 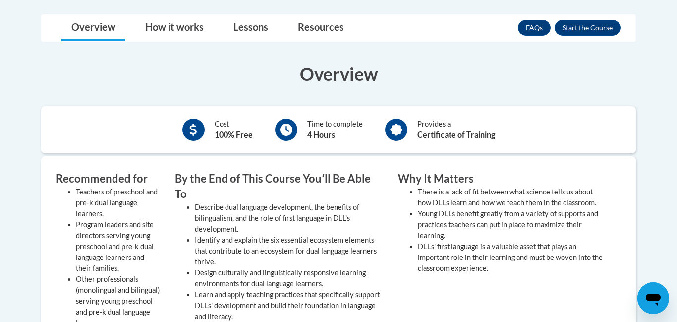 I want to click on h3: Overview, so click(x=339, y=74).